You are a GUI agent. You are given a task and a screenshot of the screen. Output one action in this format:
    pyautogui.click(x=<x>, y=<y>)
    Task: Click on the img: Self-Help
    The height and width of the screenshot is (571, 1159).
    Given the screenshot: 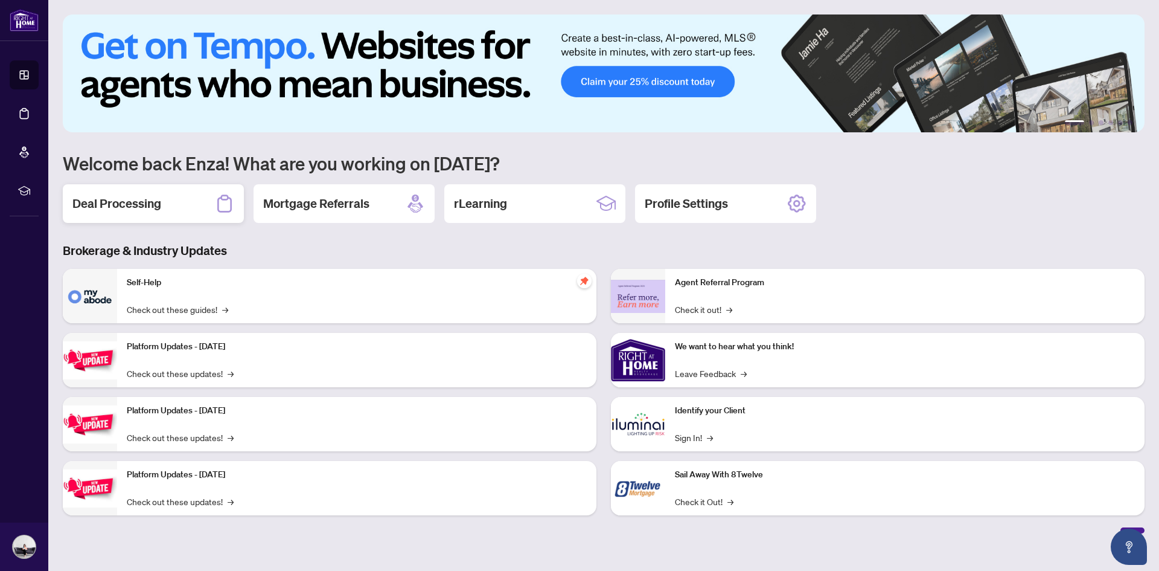 What is the action you would take?
    pyautogui.click(x=90, y=296)
    